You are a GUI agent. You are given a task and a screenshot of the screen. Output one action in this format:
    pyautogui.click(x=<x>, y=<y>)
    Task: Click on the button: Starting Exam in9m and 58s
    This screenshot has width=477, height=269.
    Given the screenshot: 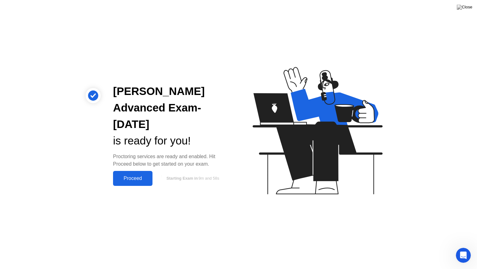 What is the action you would take?
    pyautogui.click(x=192, y=178)
    